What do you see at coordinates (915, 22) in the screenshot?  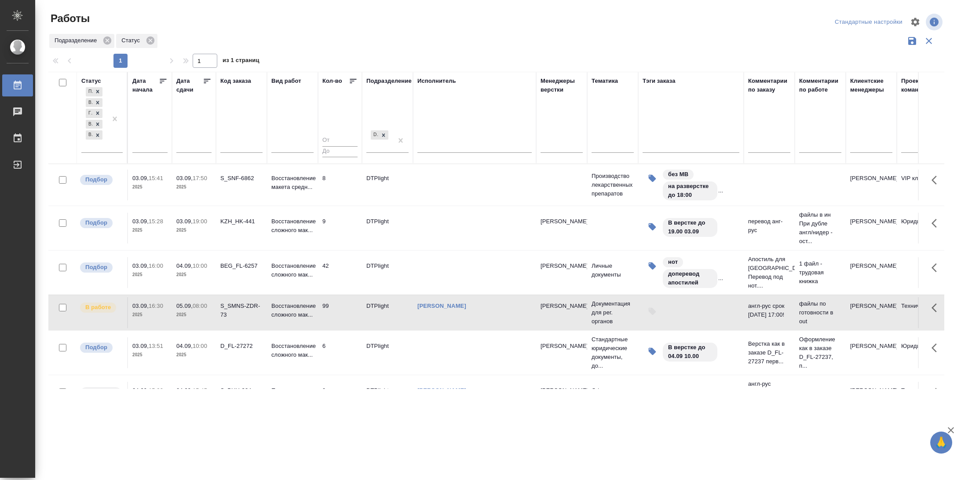 I see `span: Настроить таблицу` at bounding box center [915, 22].